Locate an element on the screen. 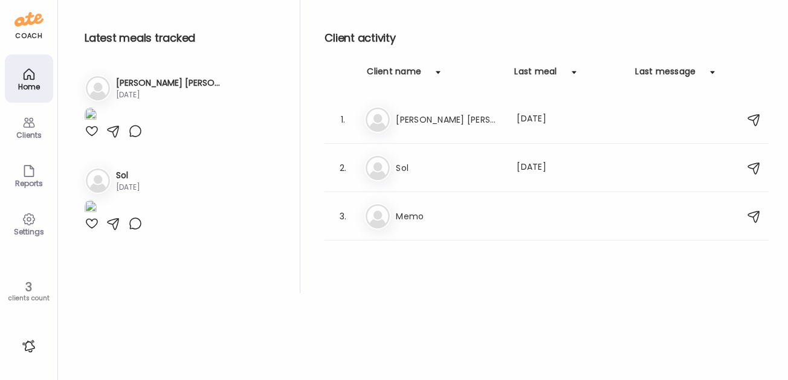 The image size is (788, 380). h3: Memo is located at coordinates (449, 216).